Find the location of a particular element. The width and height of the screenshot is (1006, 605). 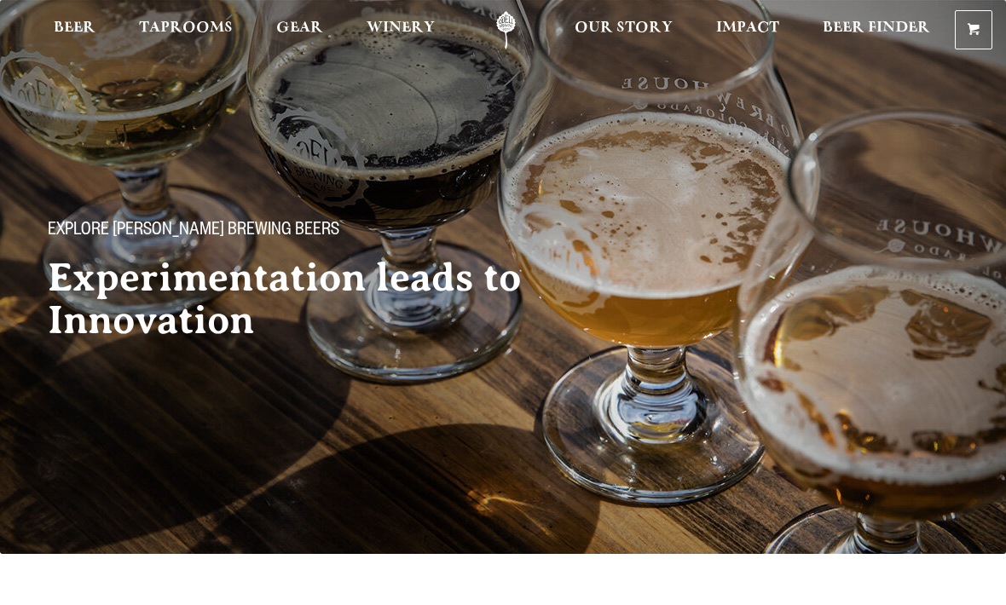

span: Beer is located at coordinates (74, 28).